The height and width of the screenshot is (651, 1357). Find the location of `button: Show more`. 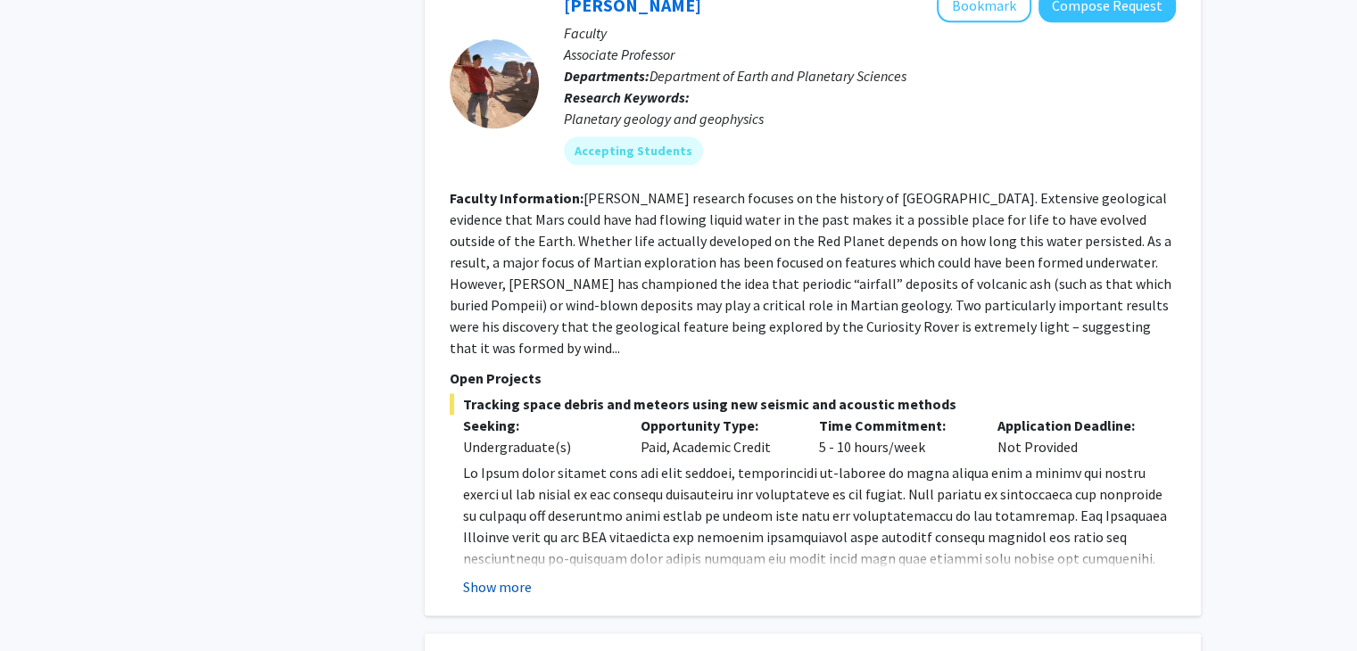

button: Show more is located at coordinates (497, 587).